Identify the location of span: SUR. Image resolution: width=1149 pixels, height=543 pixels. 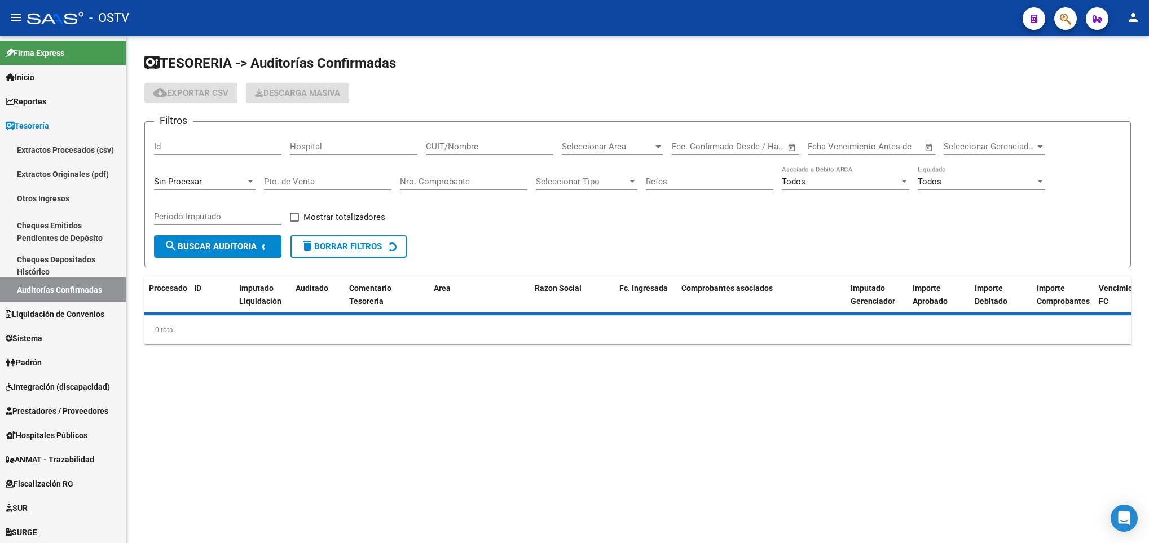
(16, 508).